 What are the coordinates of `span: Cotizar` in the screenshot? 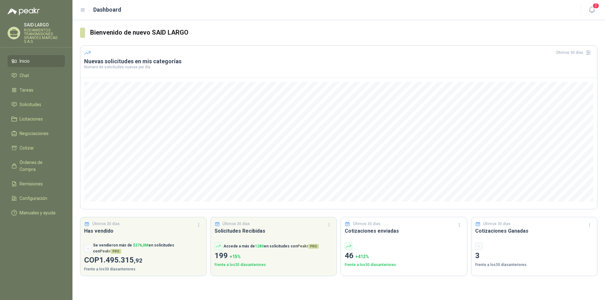 It's located at (27, 148).